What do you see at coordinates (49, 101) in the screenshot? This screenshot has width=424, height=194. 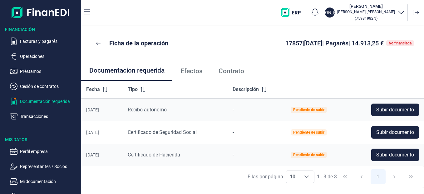 I see `p: Documentación requerida` at bounding box center [49, 101].